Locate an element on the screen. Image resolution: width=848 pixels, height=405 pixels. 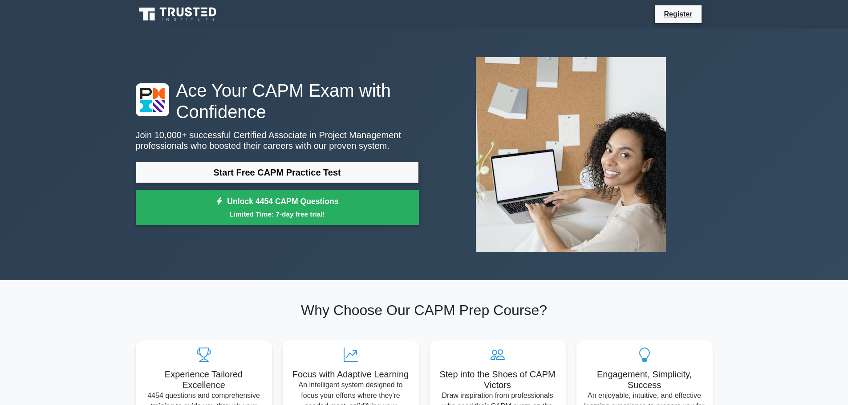
a: Start Free CAPM Practice Test is located at coordinates (277, 172).